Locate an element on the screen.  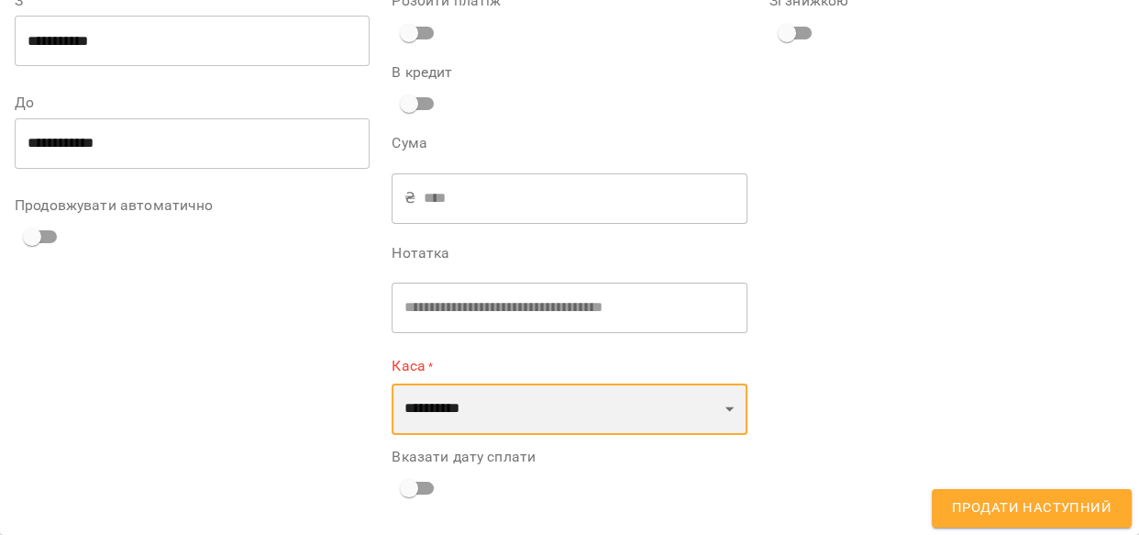
label: До is located at coordinates (192, 103).